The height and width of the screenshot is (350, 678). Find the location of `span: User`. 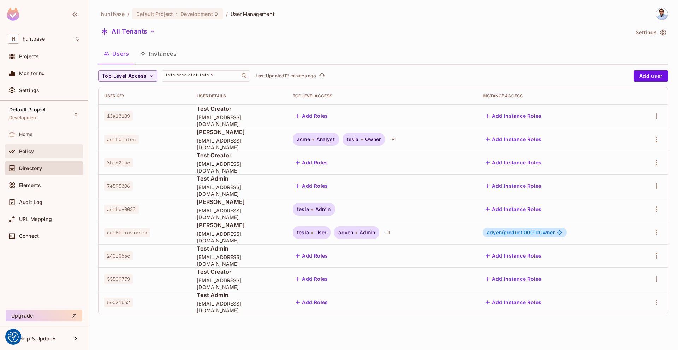

span: User is located at coordinates (321, 233).